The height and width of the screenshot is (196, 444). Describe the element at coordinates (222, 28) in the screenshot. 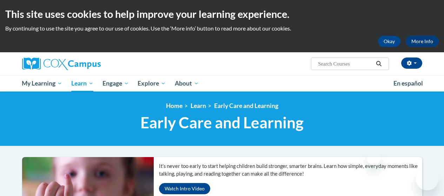

I see `p: By continuing to use the site you agree to our use of cookies. Use the ‘More info’ button to read...` at that location.